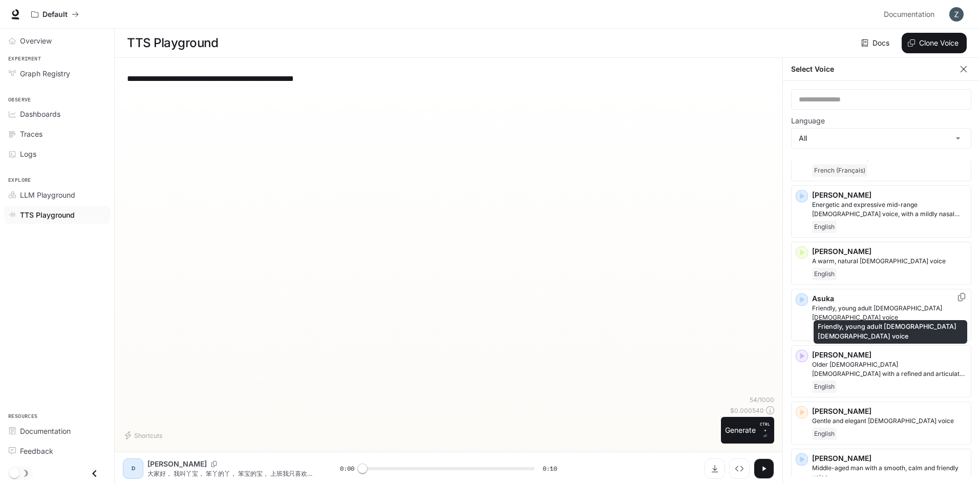  What do you see at coordinates (48, 195) in the screenshot?
I see `span: LLM Playground` at bounding box center [48, 195].